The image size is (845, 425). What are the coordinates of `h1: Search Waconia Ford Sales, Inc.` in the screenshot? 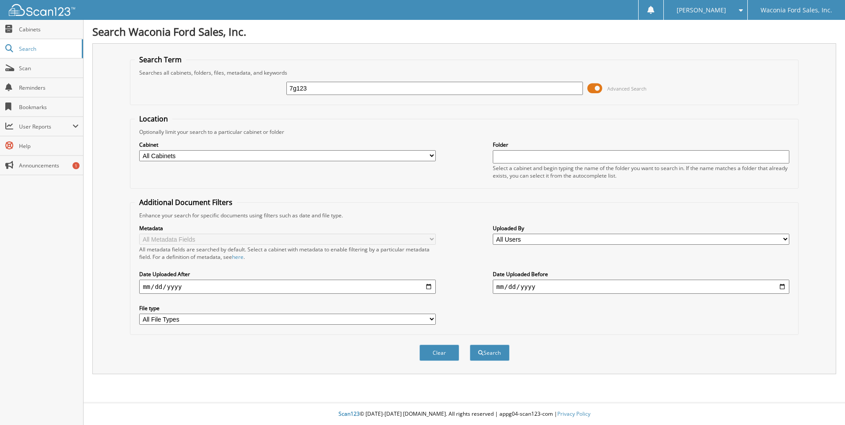 It's located at (464, 31).